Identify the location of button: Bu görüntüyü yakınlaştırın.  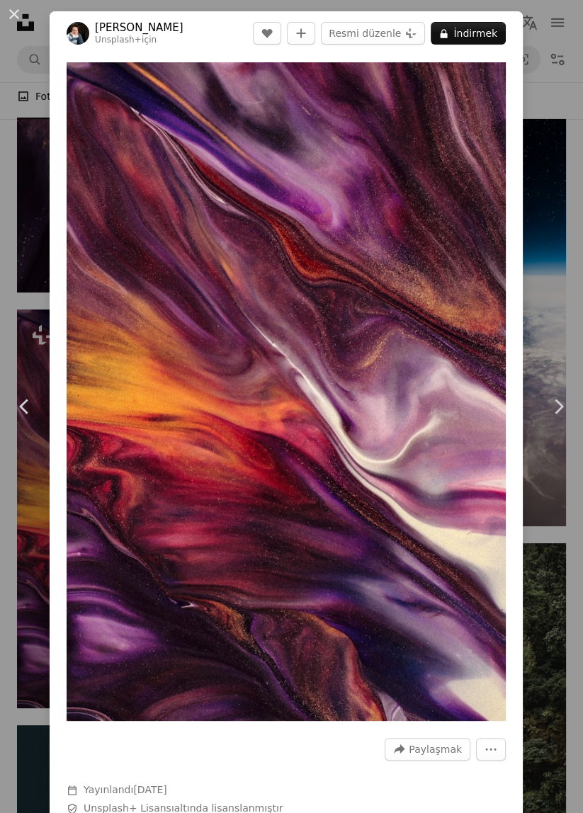
(286, 392).